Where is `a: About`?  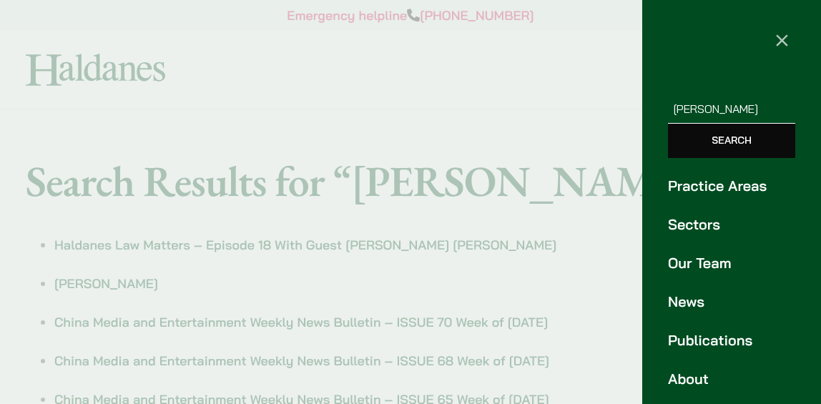
a: About is located at coordinates (731, 379).